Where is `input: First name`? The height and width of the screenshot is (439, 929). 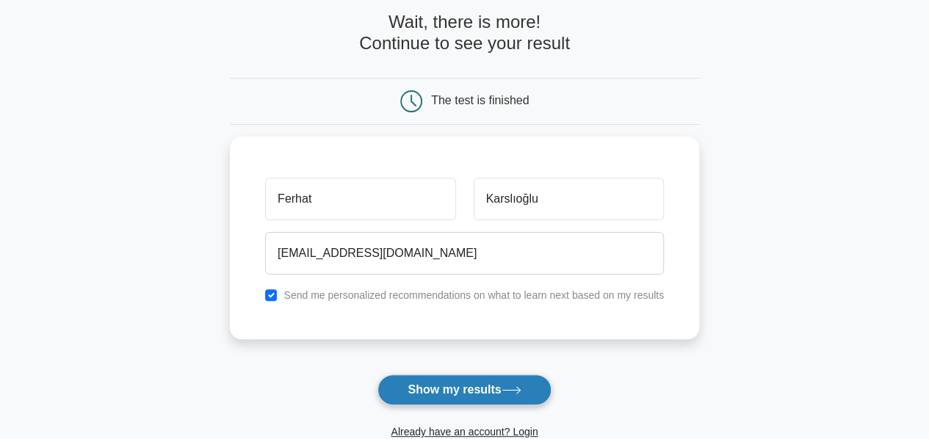 input: First name is located at coordinates (360, 199).